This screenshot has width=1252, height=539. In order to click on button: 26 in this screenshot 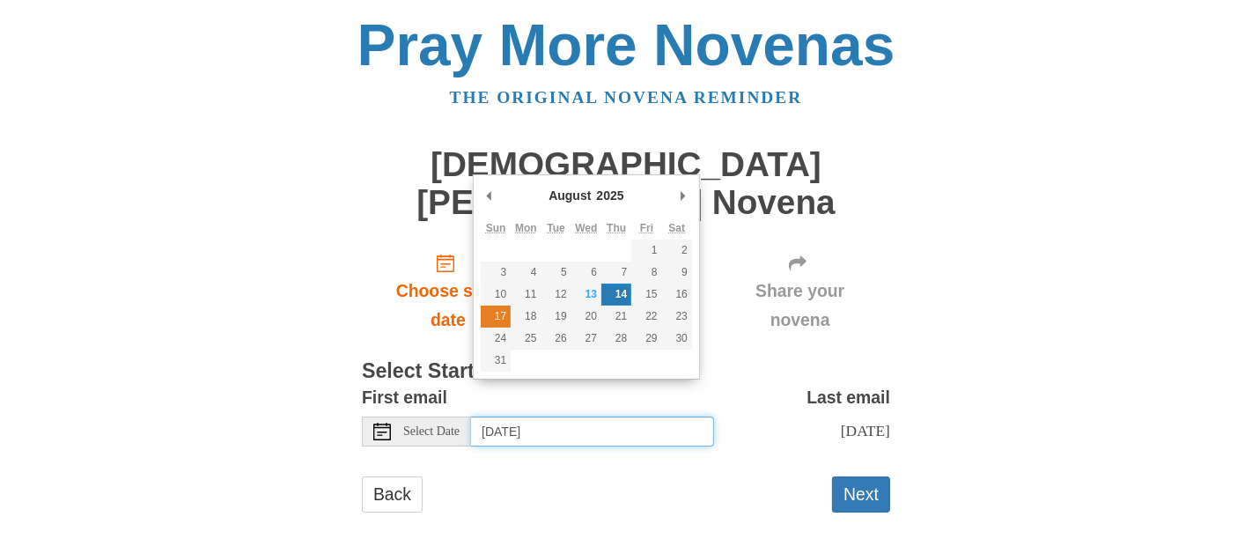, I will do `click(556, 338)`.